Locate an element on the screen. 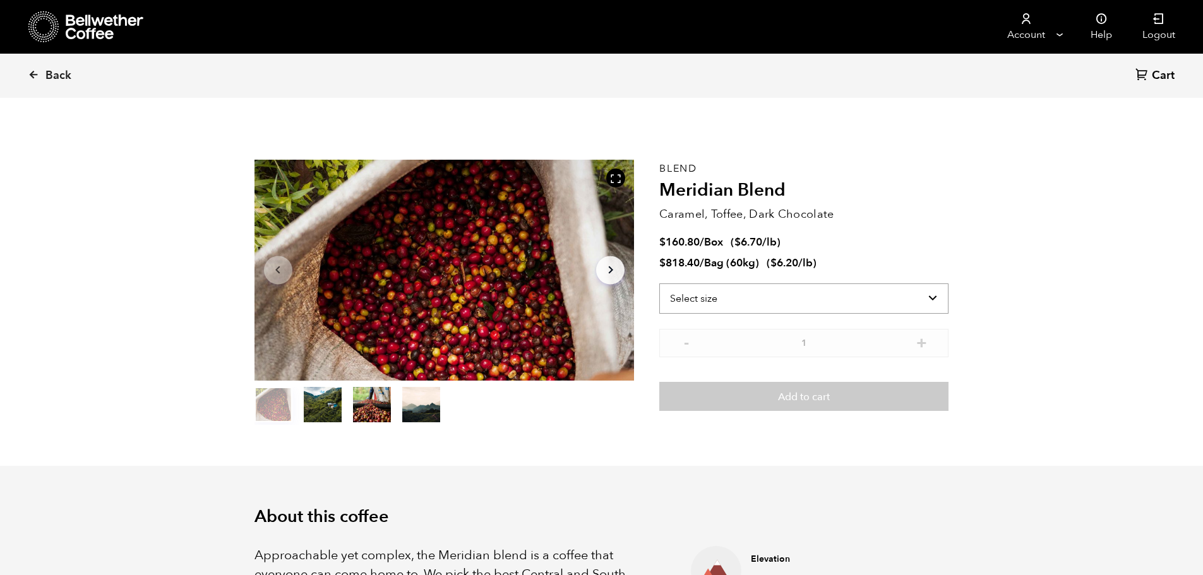 The image size is (1203, 575). span: Box is located at coordinates (714, 242).